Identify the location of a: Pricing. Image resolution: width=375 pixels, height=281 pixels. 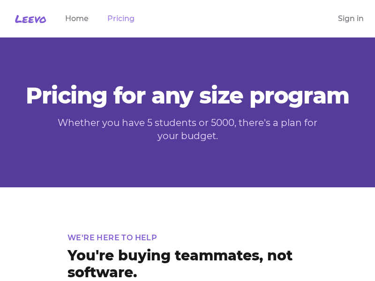
(121, 19).